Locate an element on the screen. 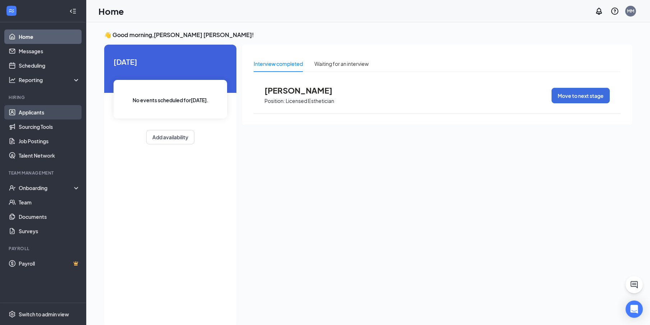 This screenshot has width=650, height=325. a: Team is located at coordinates (49, 202).